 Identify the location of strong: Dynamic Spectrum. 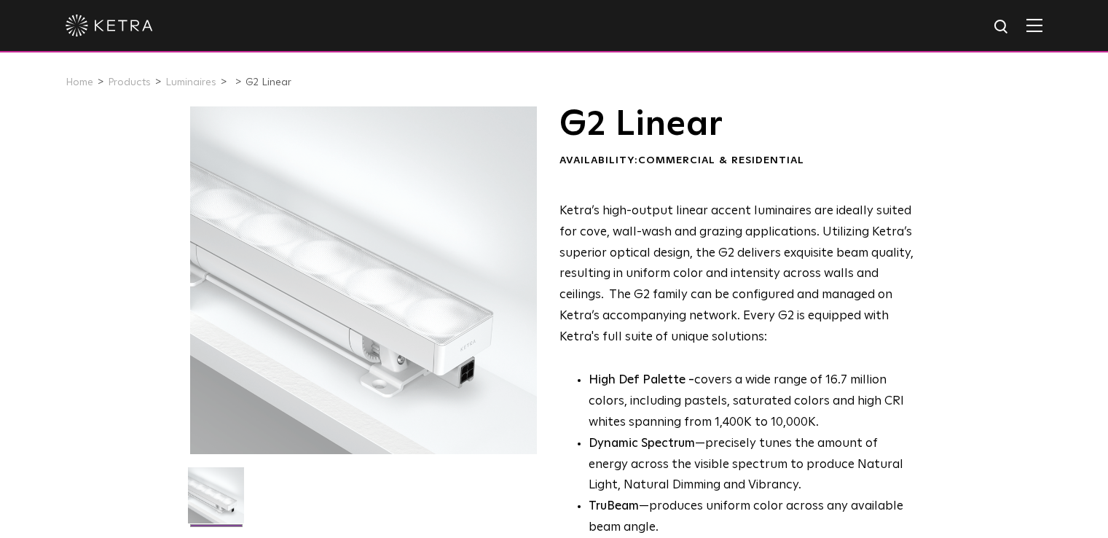
(642, 443).